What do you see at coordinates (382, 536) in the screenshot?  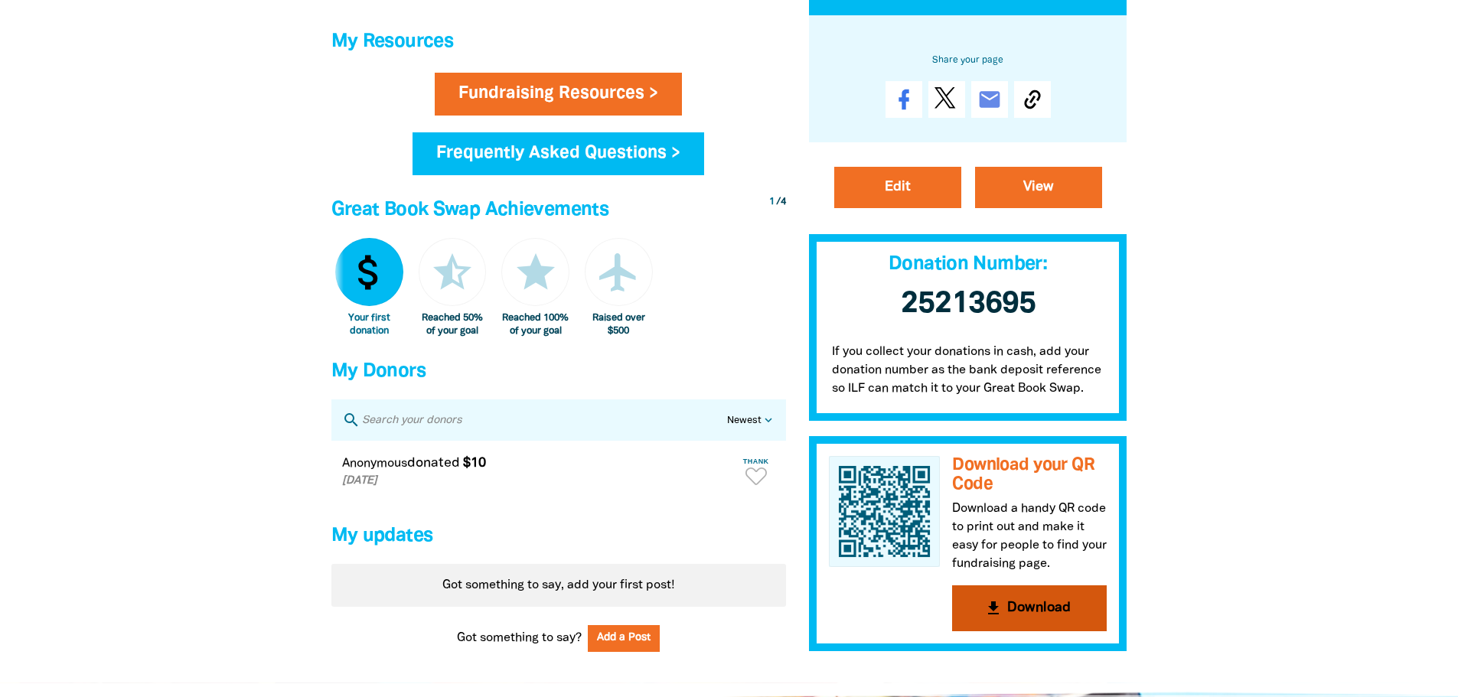 I see `span: My updates` at bounding box center [382, 536].